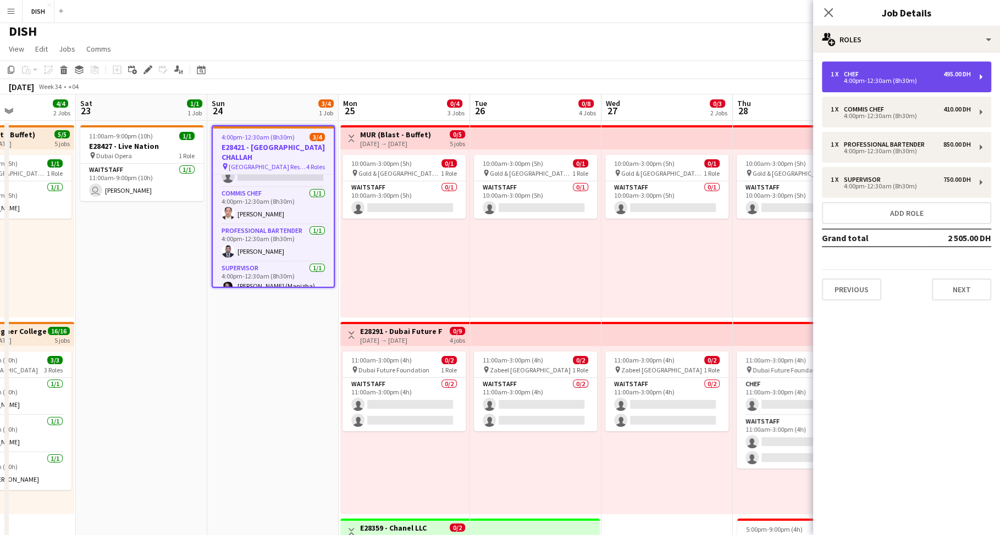 This screenshot has width=1000, height=535. Describe the element at coordinates (906, 40) in the screenshot. I see `div: Roles` at that location.